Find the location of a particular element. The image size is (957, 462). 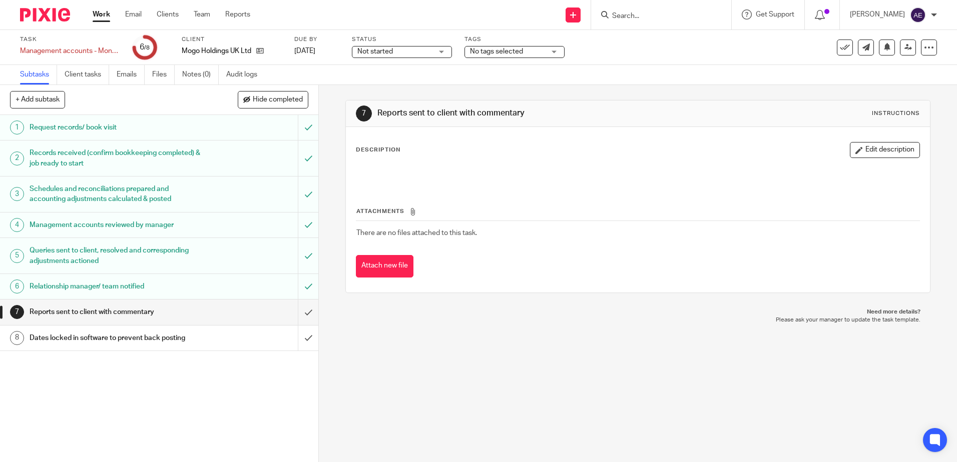

a: Team is located at coordinates (202, 15).